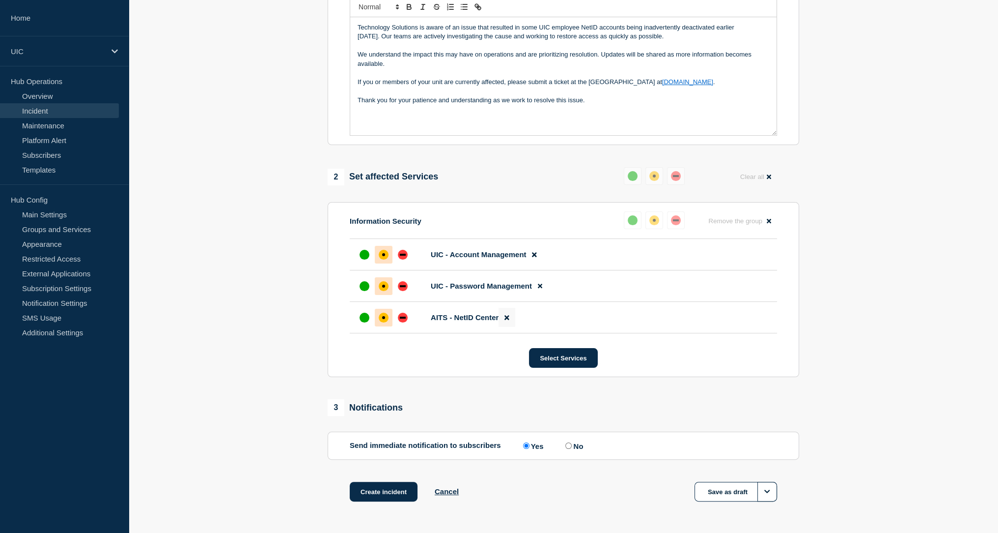 The height and width of the screenshot is (533, 998). I want to click on p: UIC, so click(58, 51).